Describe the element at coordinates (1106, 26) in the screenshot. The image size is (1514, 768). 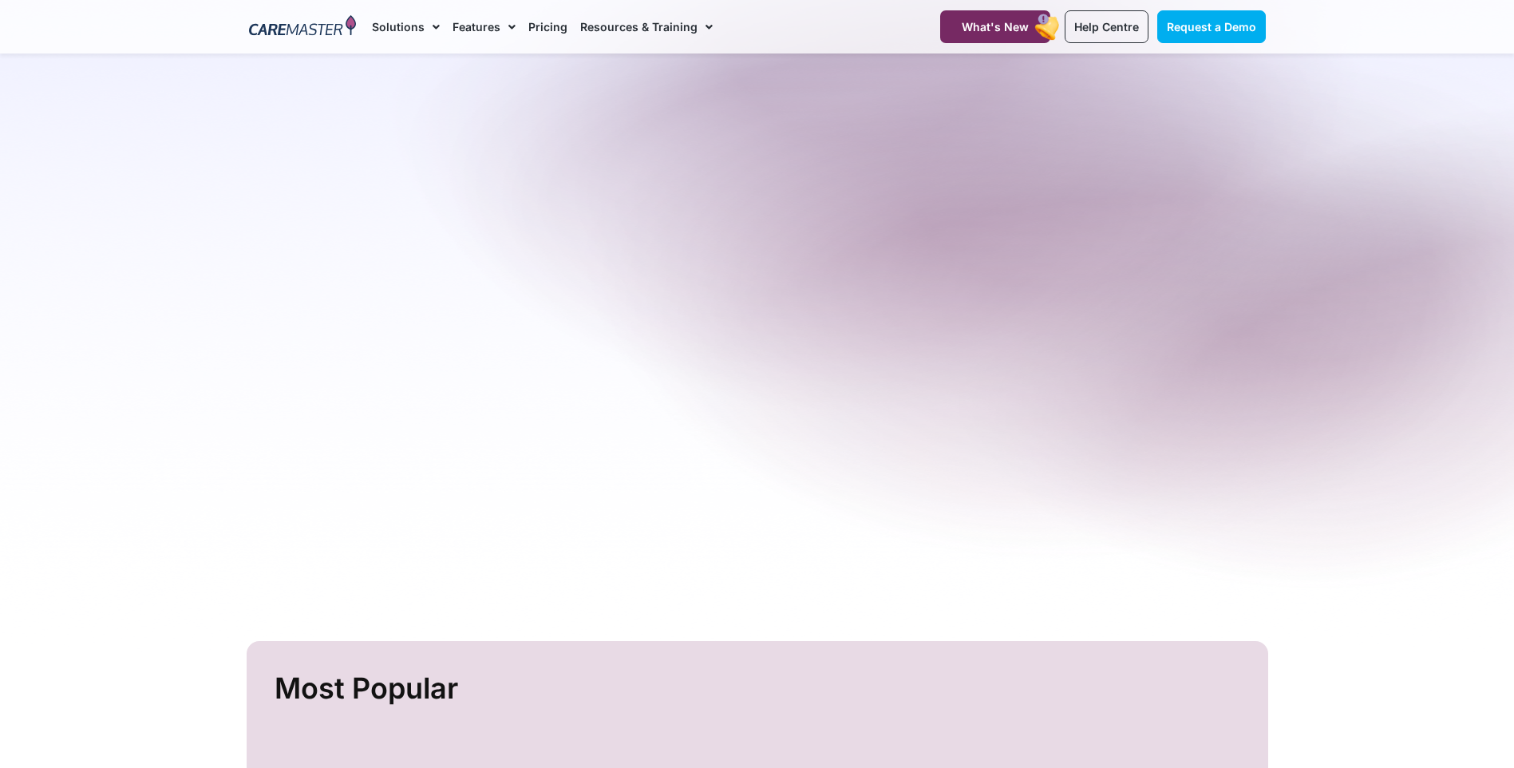
I see `a: Help Centre` at that location.